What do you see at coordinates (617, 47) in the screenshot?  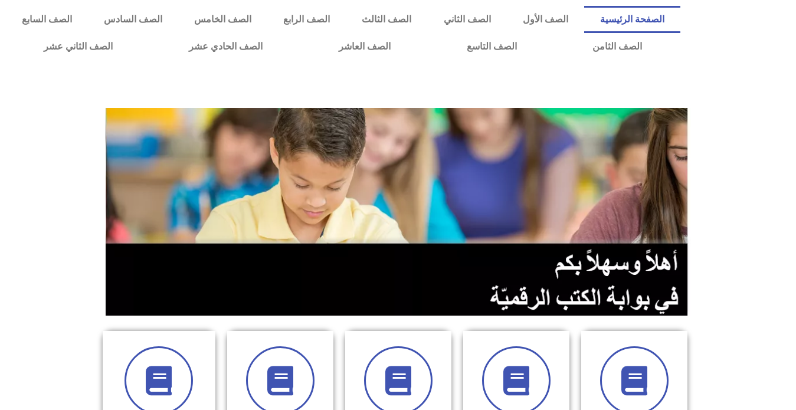 I see `a: الصف الثامن` at bounding box center [617, 47].